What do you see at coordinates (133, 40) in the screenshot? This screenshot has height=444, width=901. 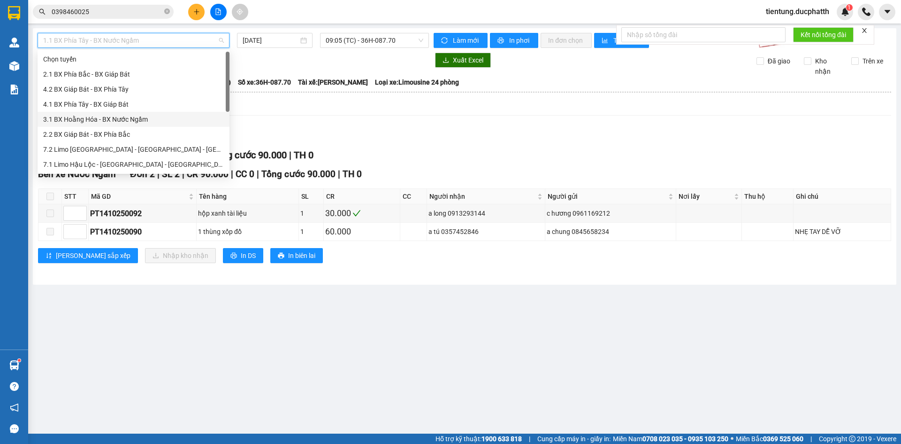 I see `span: 1.1 BX Phía Tây - BX Nước Ngầm` at bounding box center [133, 40].